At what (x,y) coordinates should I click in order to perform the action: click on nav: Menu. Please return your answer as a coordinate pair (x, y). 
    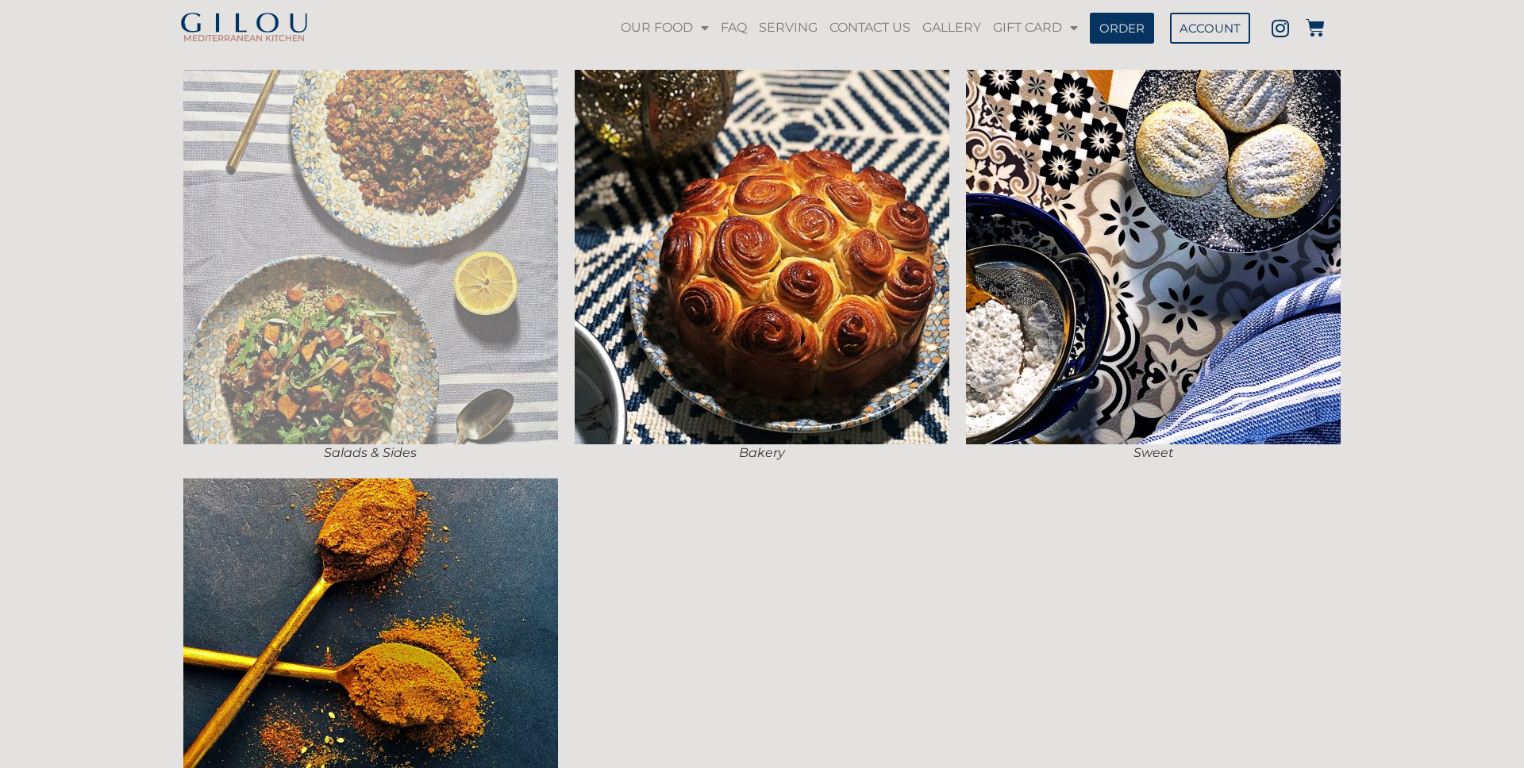
    Looking at the image, I should click on (848, 28).